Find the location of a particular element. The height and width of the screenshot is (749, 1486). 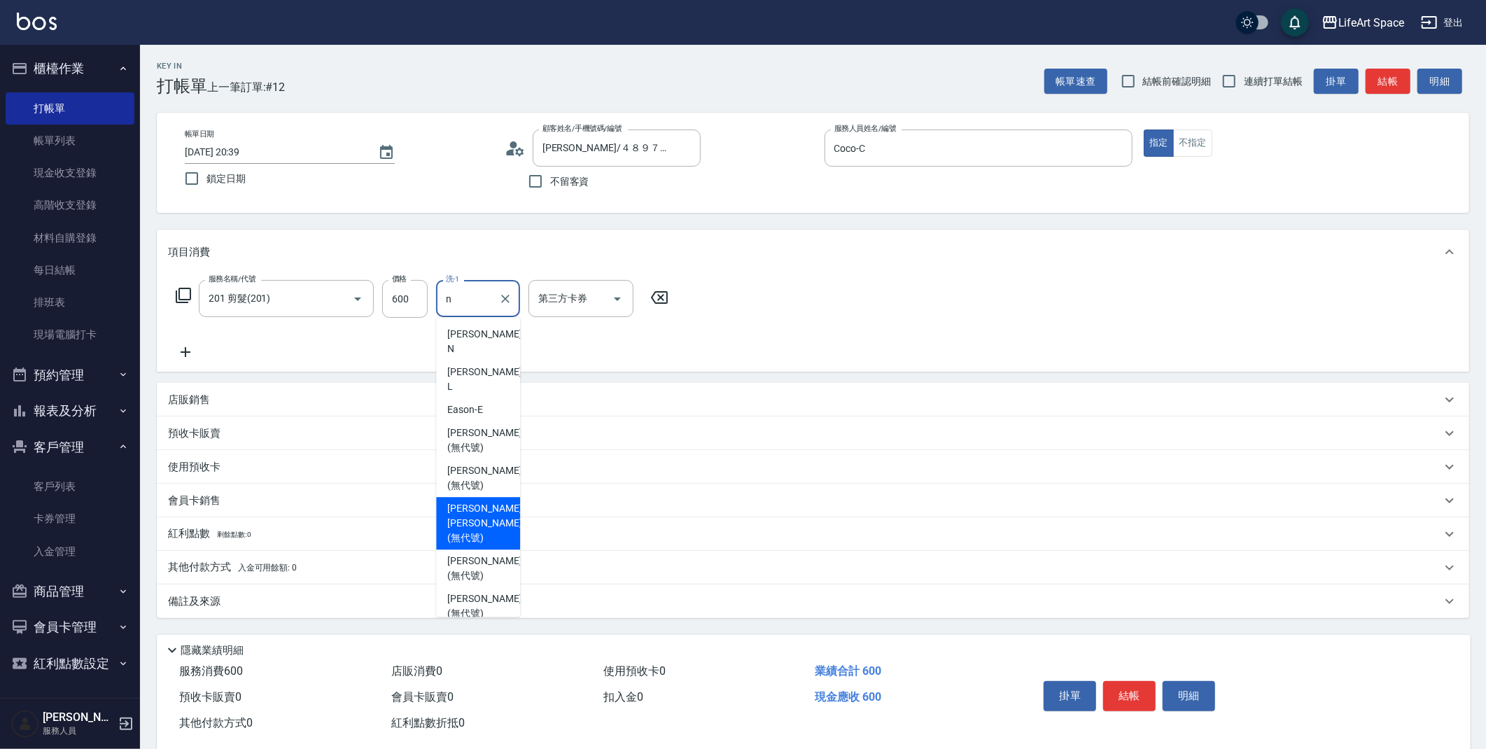

button: save is located at coordinates (1295, 22).